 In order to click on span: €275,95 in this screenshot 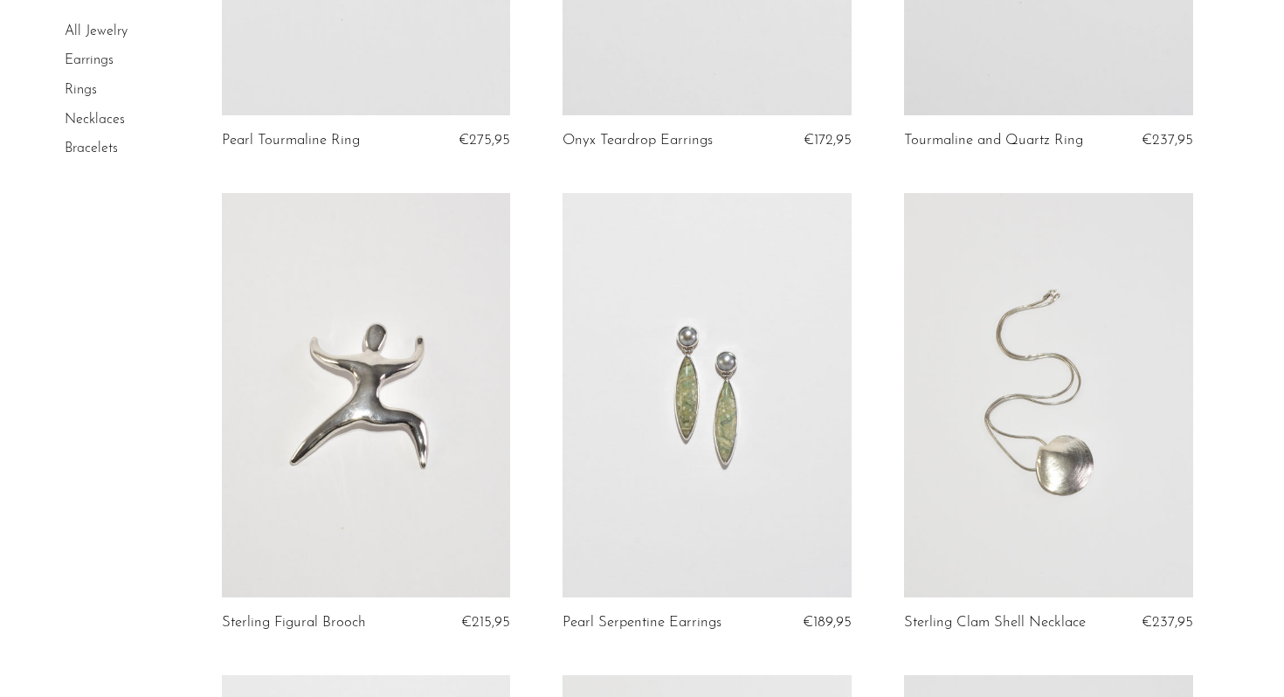, I will do `click(484, 140)`.